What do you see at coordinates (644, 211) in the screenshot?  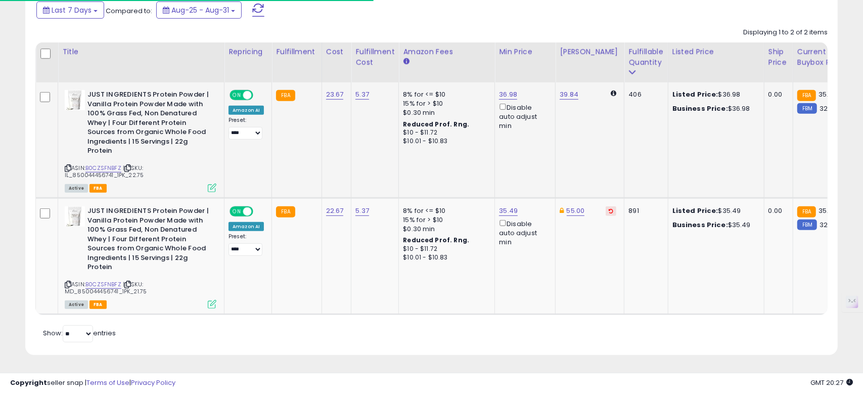 I see `div: 891` at bounding box center [644, 211].